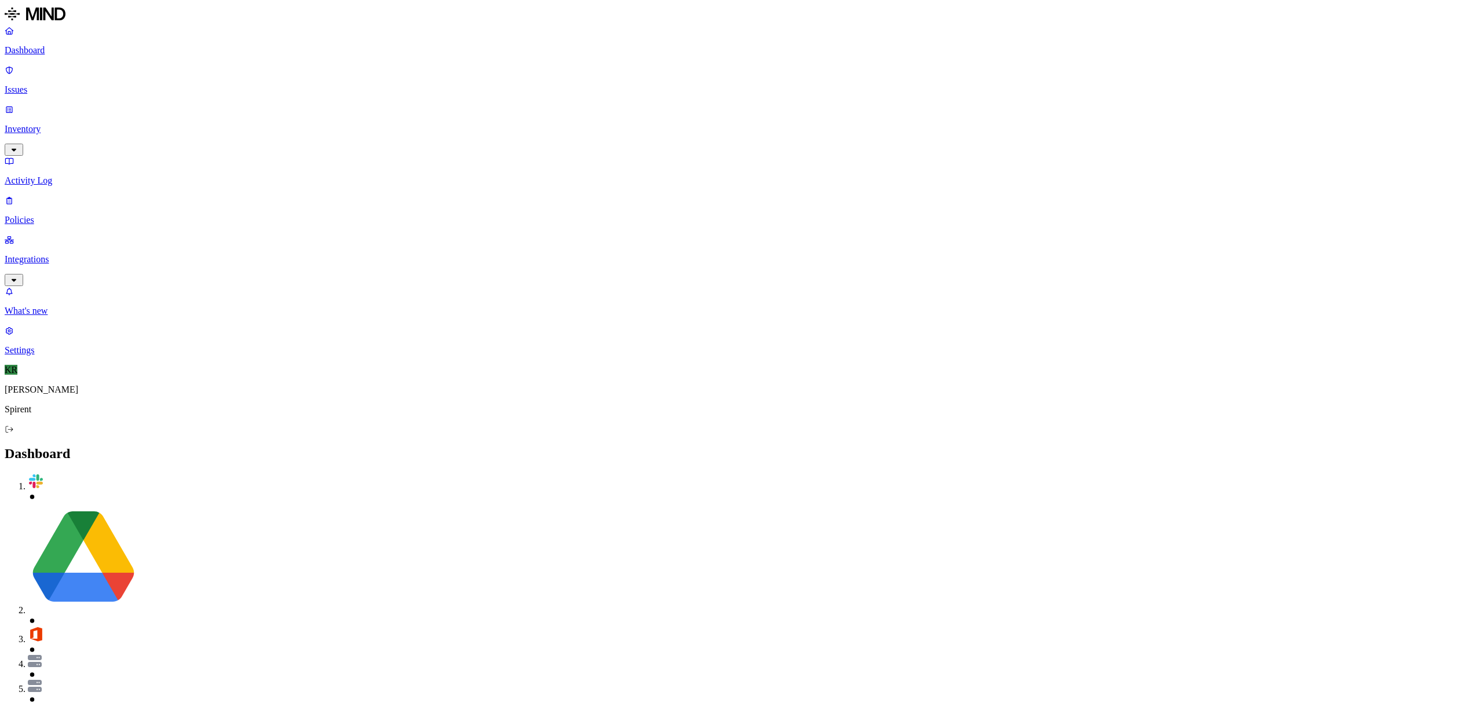  Describe the element at coordinates (35, 14) in the screenshot. I see `img: MIND` at that location.